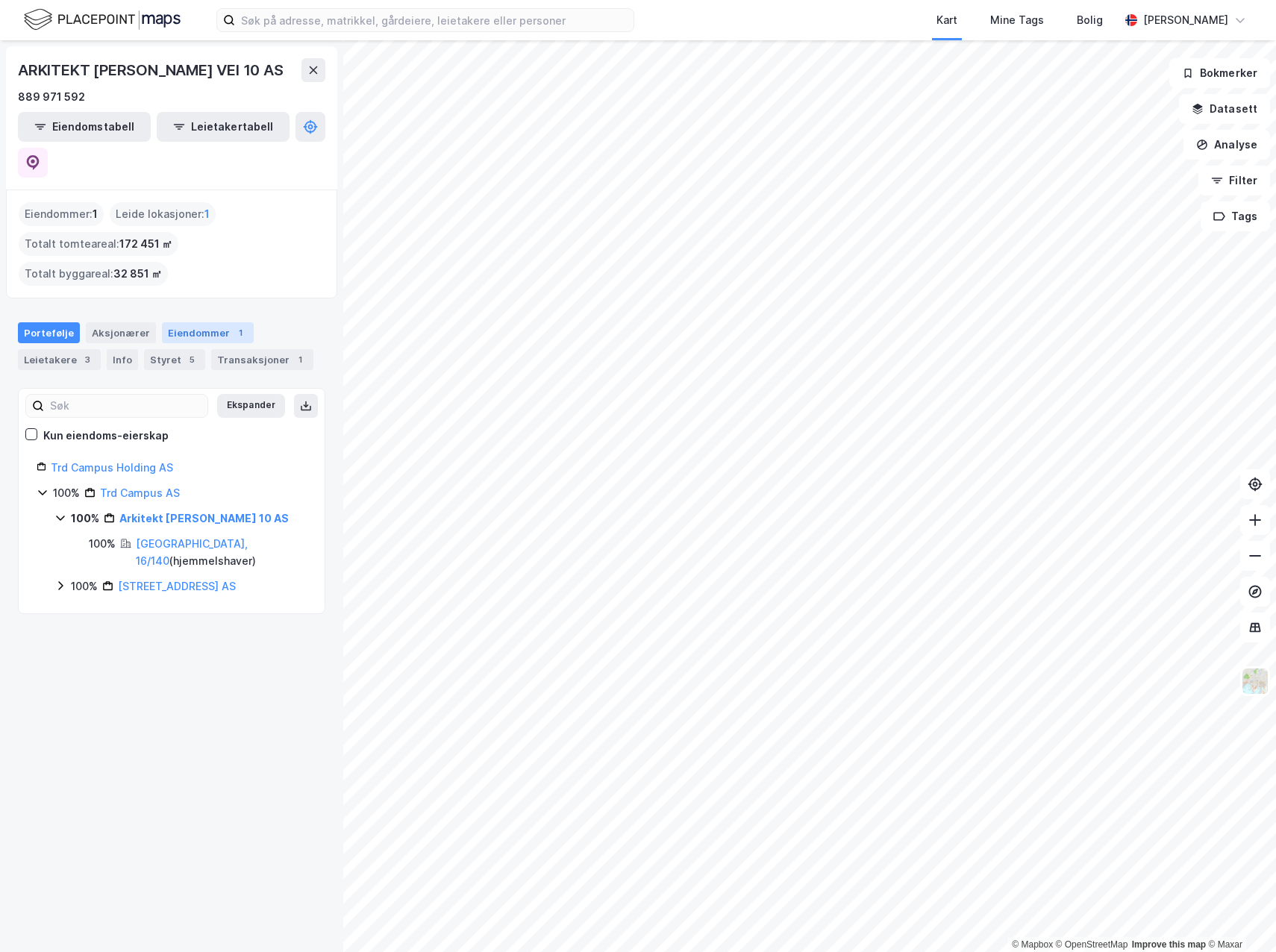 This screenshot has width=1276, height=952. What do you see at coordinates (1227, 145) in the screenshot?
I see `button: Analyse` at bounding box center [1227, 145].